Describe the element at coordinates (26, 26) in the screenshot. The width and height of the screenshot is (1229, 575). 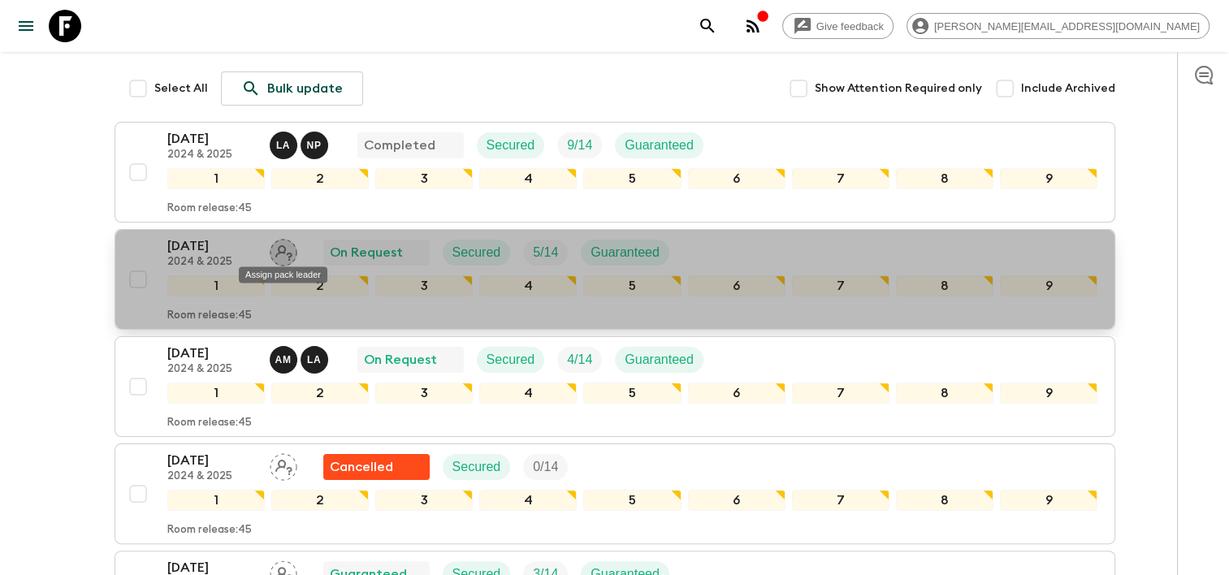
I see `button: menu` at that location.